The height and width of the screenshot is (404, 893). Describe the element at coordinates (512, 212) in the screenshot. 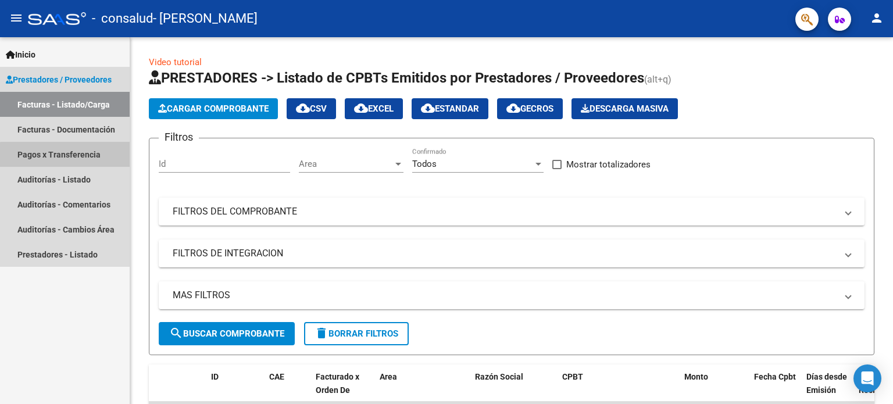

I see `mat-expansion-panel-header: FILTROS DEL COMPROBANTE` at that location.